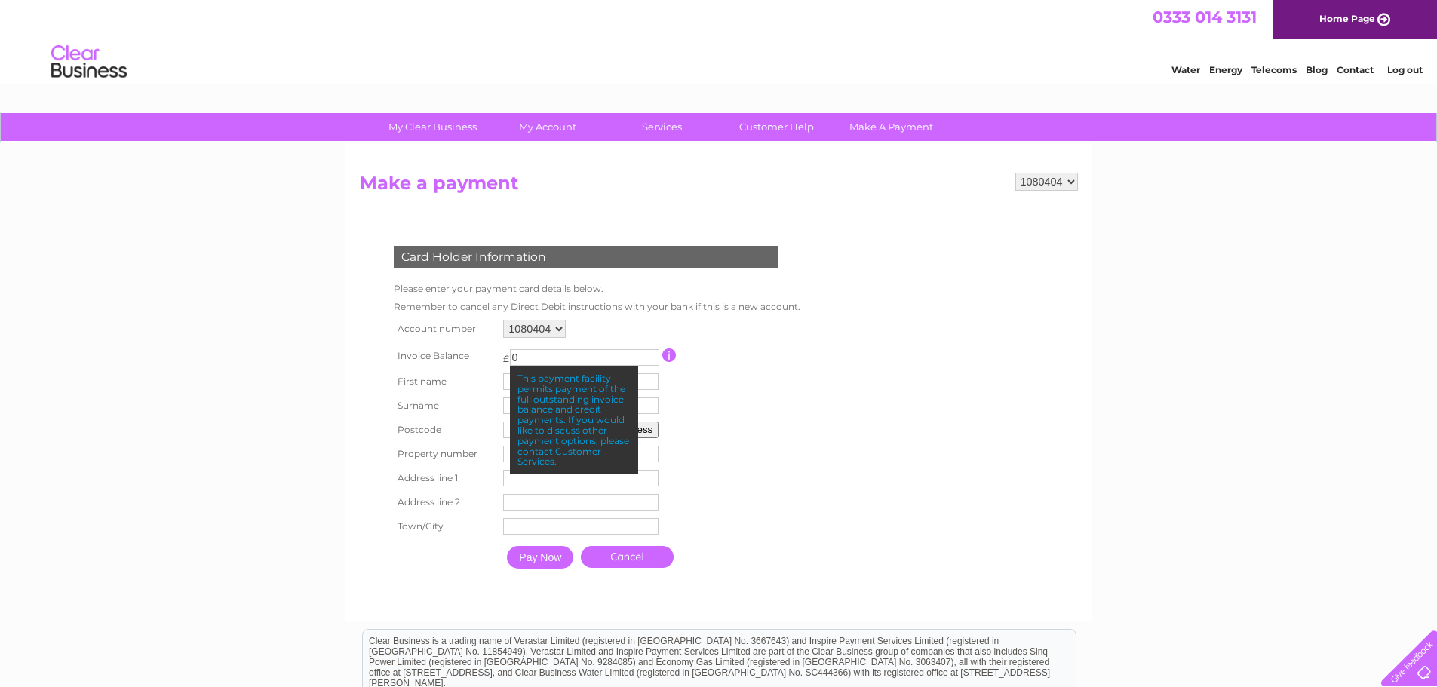 Image resolution: width=1437 pixels, height=687 pixels. Describe the element at coordinates (89, 62) in the screenshot. I see `img: logo.png` at that location.